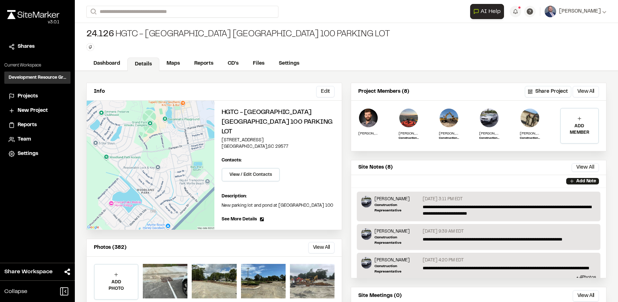 This screenshot has height=302, width=618. Describe the element at coordinates (548, 92) in the screenshot. I see `button: Share Project` at that location.